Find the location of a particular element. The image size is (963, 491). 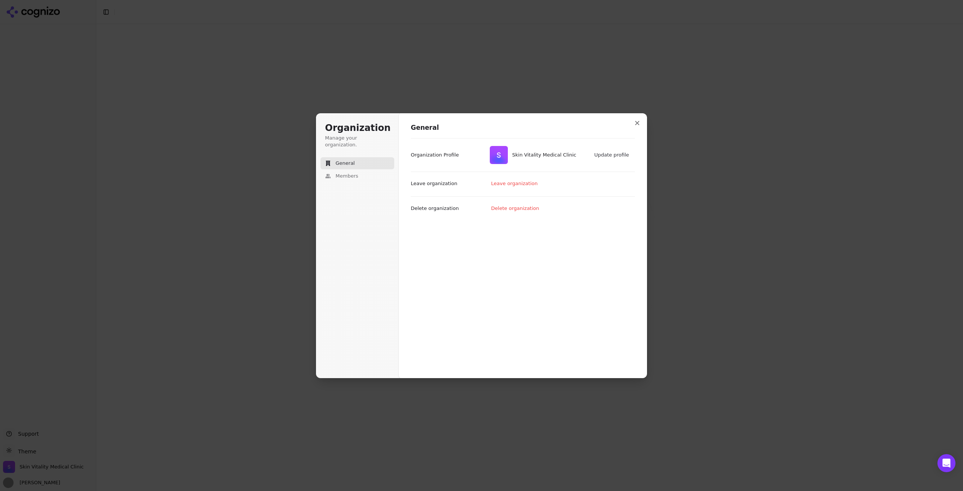

p: Manage your organization. is located at coordinates (357, 141).